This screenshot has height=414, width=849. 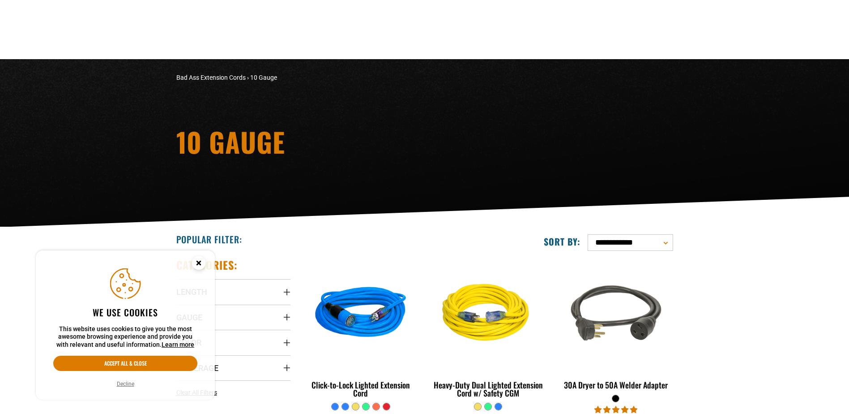 What do you see at coordinates (616, 385) in the screenshot?
I see `div: 30A Dryer to 50A Welder Adapter` at bounding box center [616, 385].